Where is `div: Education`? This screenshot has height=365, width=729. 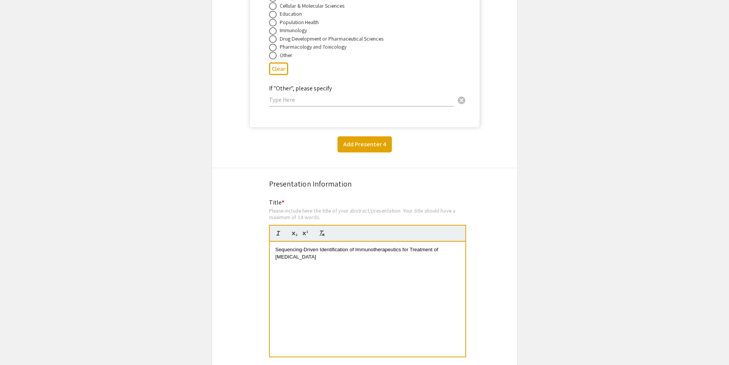
div: Education is located at coordinates (291, 14).